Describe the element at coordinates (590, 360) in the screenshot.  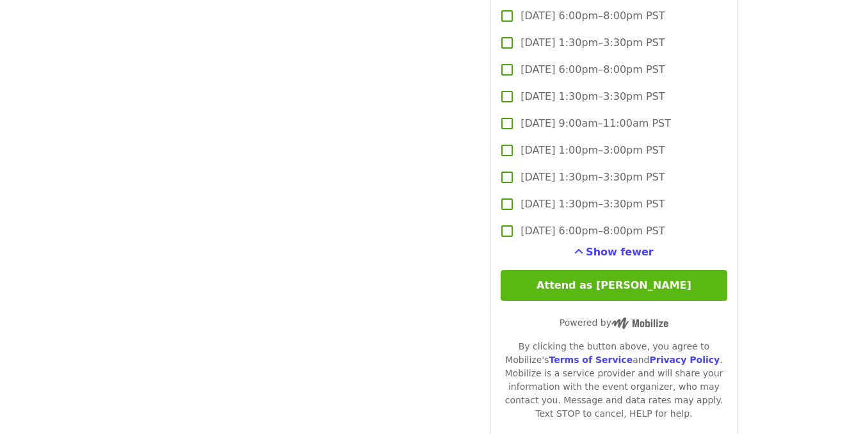
I see `a: Terms of Service` at that location.